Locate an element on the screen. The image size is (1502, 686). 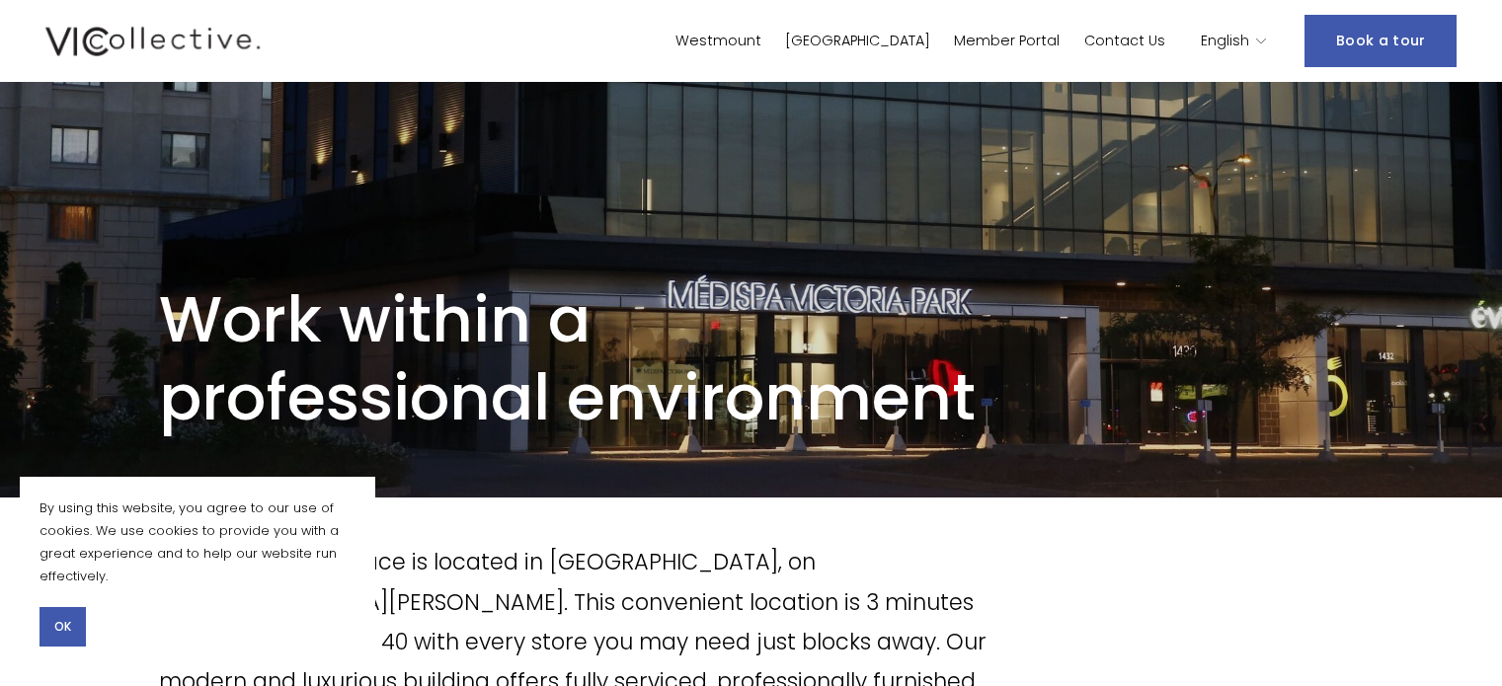
span: OK is located at coordinates (62, 627).